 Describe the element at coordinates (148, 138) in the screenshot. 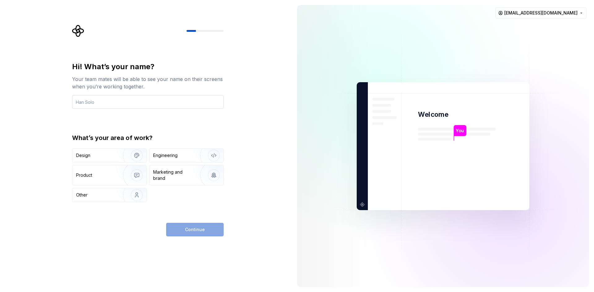

I see `div: What’s your area of work?` at that location.